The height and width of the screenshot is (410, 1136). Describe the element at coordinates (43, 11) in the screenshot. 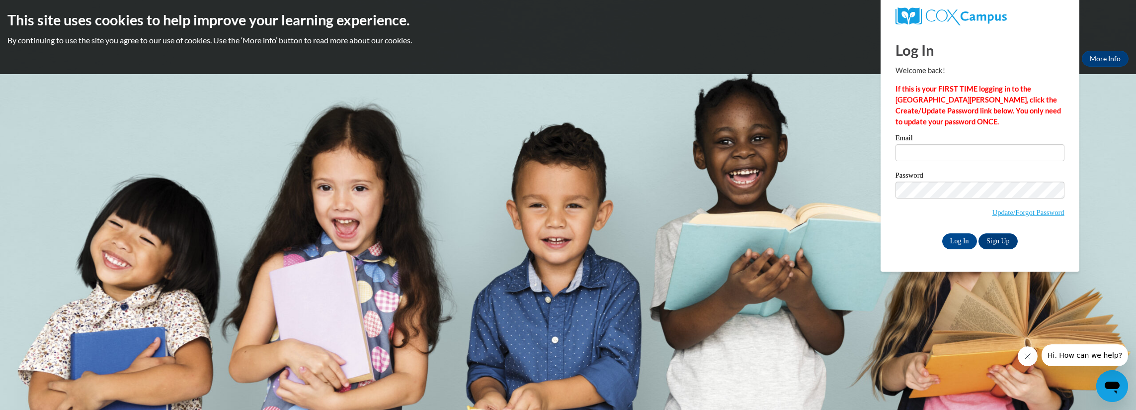

I see `span: Hi. How can we help?` at that location.